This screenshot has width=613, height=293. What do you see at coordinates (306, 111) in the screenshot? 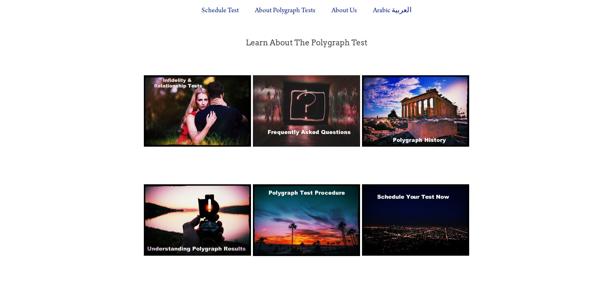
I see `img: FAQ` at bounding box center [306, 111].